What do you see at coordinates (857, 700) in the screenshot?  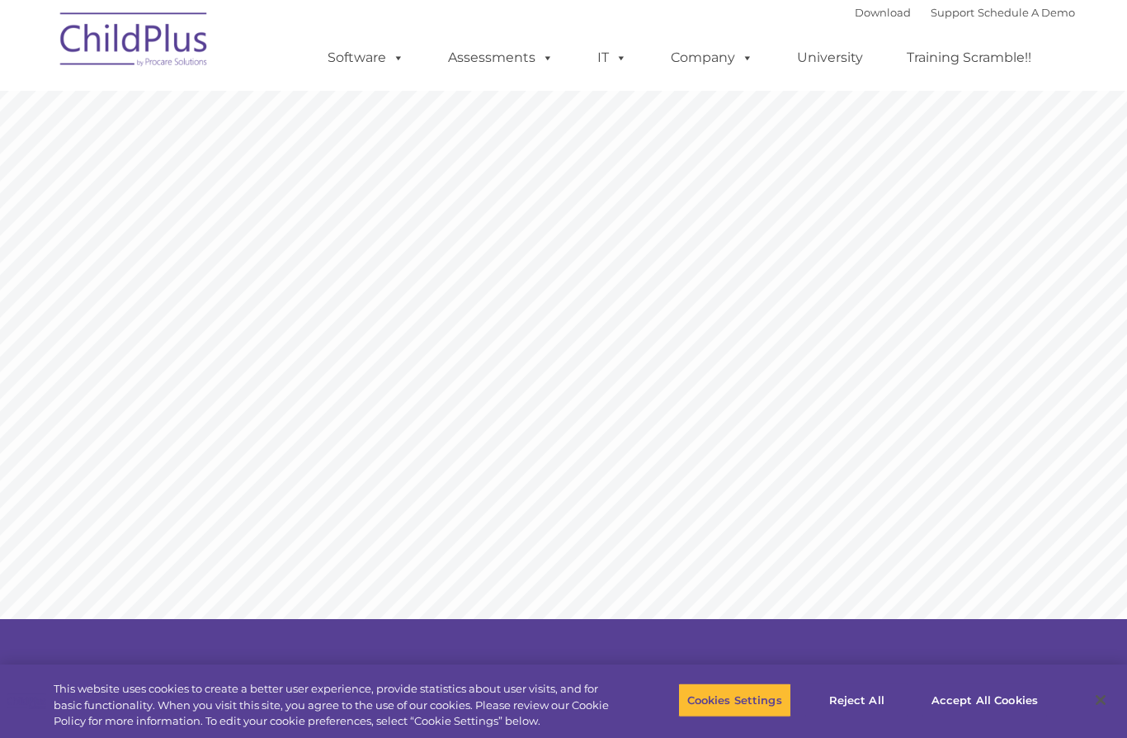 I see `button: Reject All` at bounding box center [857, 700].